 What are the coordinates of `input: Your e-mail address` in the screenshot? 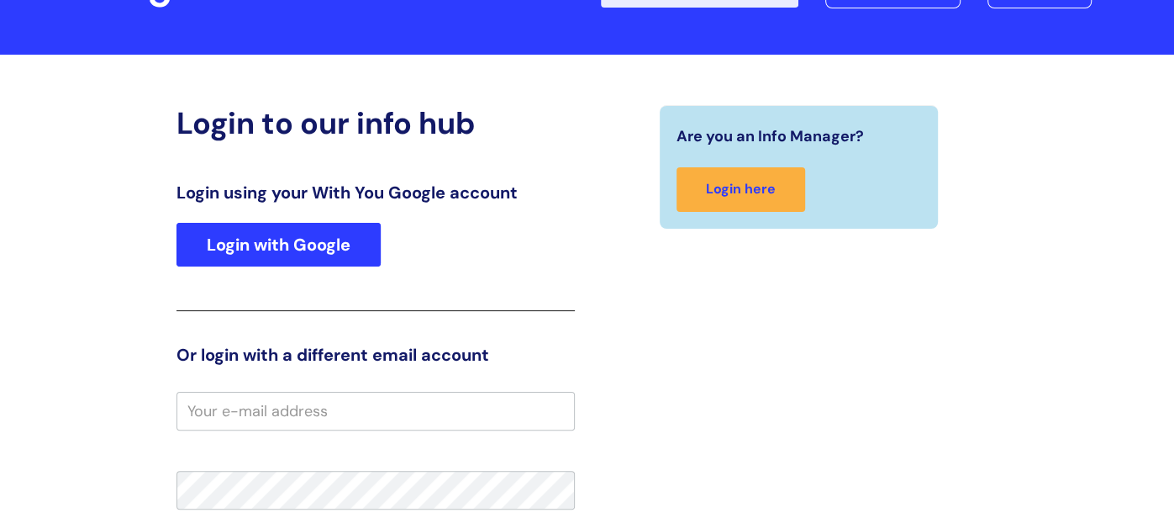 It's located at (376, 411).